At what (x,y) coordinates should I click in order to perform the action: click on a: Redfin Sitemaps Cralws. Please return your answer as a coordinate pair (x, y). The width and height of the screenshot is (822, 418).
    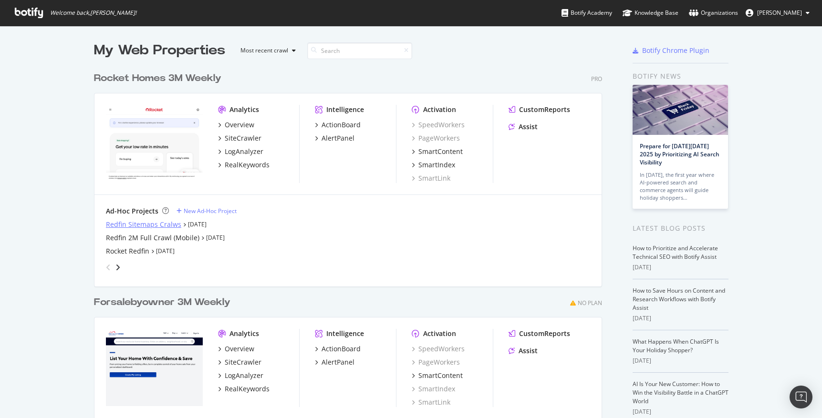
    Looking at the image, I should click on (144, 225).